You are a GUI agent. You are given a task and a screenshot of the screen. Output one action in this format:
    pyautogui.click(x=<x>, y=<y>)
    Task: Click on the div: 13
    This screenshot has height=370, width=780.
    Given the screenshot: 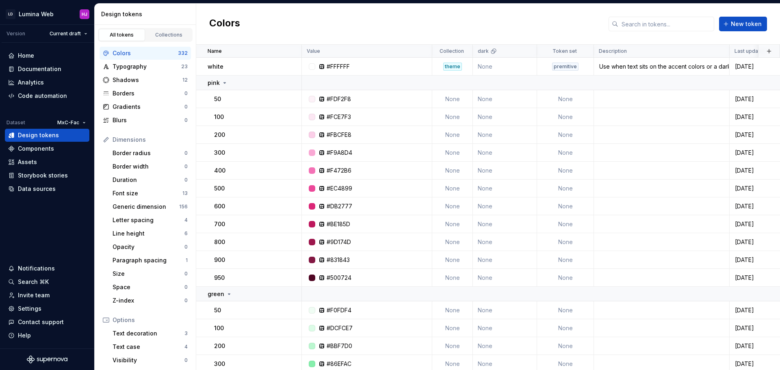 What is the action you would take?
    pyautogui.click(x=185, y=193)
    